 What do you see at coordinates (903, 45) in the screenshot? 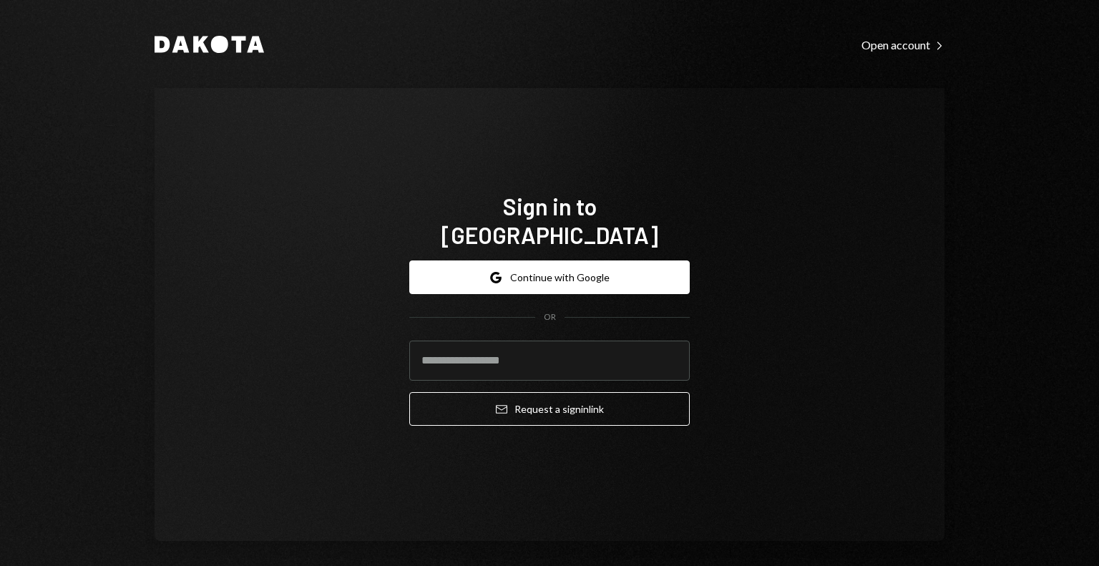
I see `div: Open account` at bounding box center [903, 45].